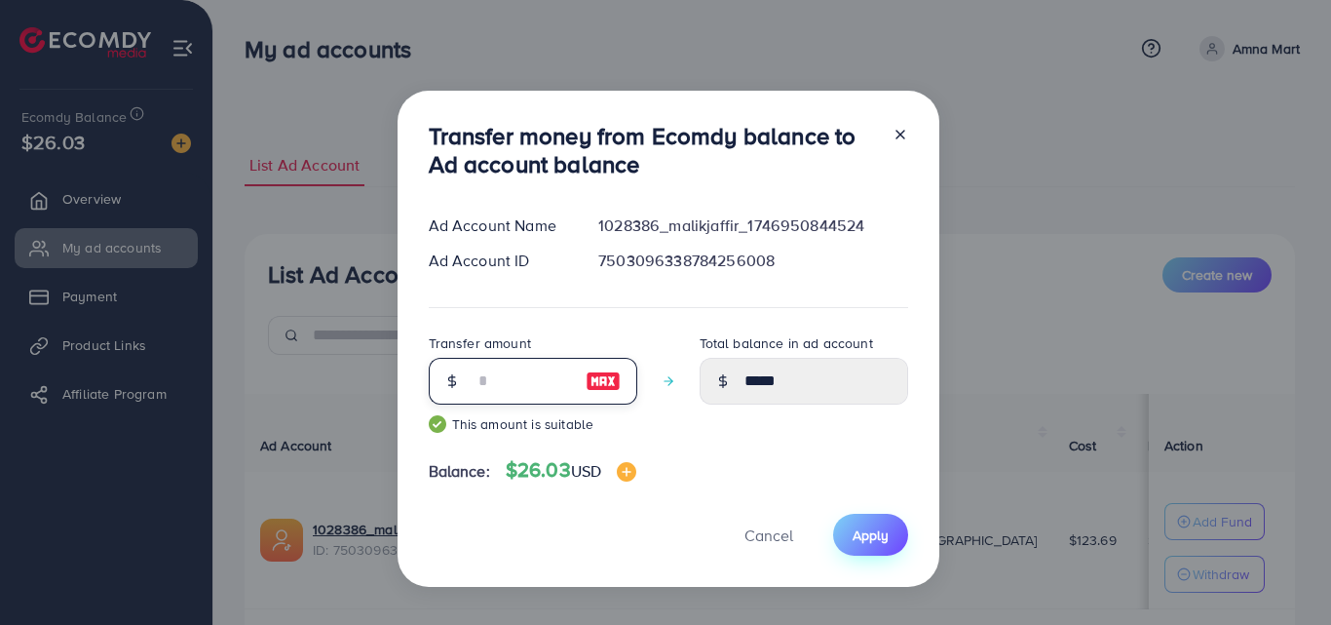 This screenshot has height=625, width=1331. I want to click on button: Cancel, so click(769, 534).